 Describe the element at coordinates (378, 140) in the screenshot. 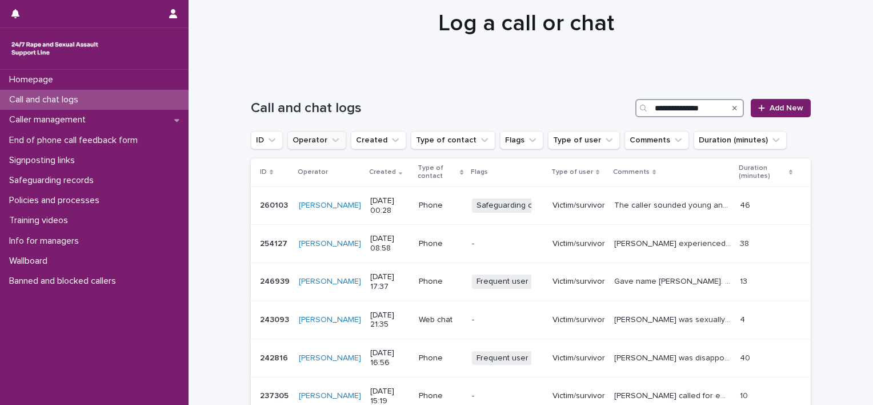

I see `button: Created` at that location.